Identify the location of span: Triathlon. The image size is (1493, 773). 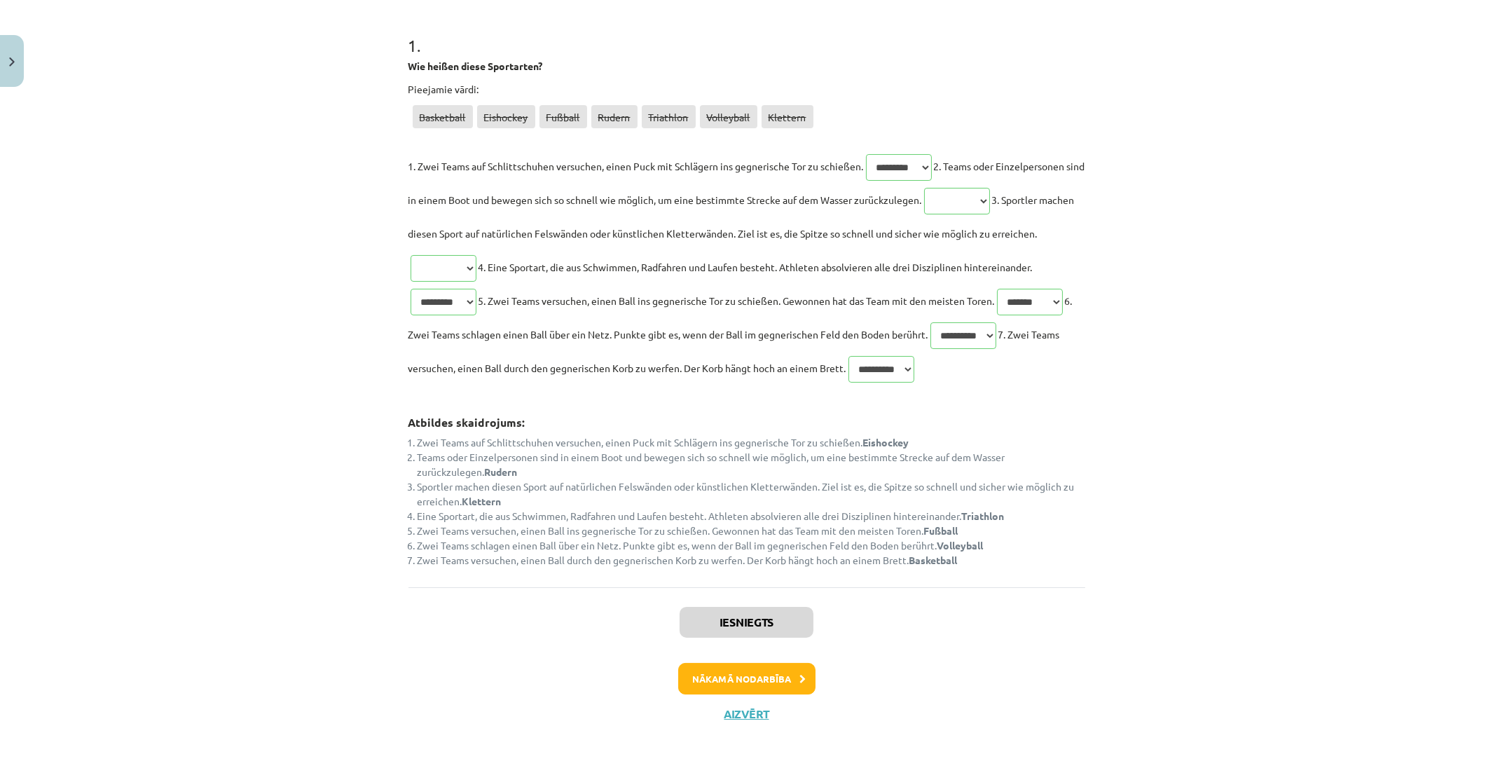
(669, 116).